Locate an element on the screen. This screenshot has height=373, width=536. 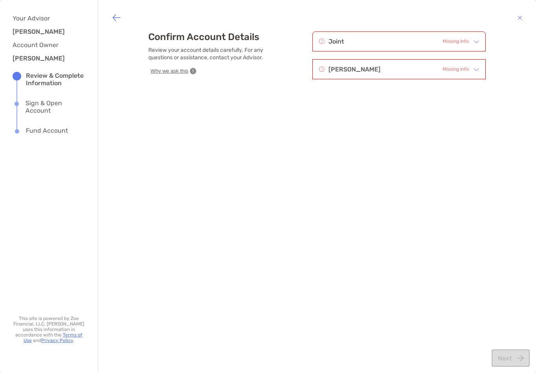
div: Review & Complete Information is located at coordinates (55, 79).